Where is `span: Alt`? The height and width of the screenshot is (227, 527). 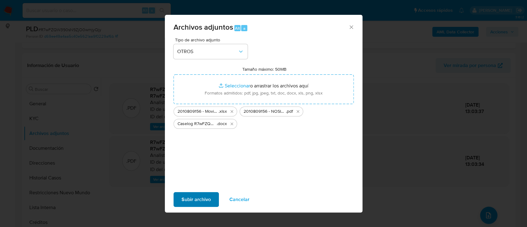 span: Alt is located at coordinates (238, 28).